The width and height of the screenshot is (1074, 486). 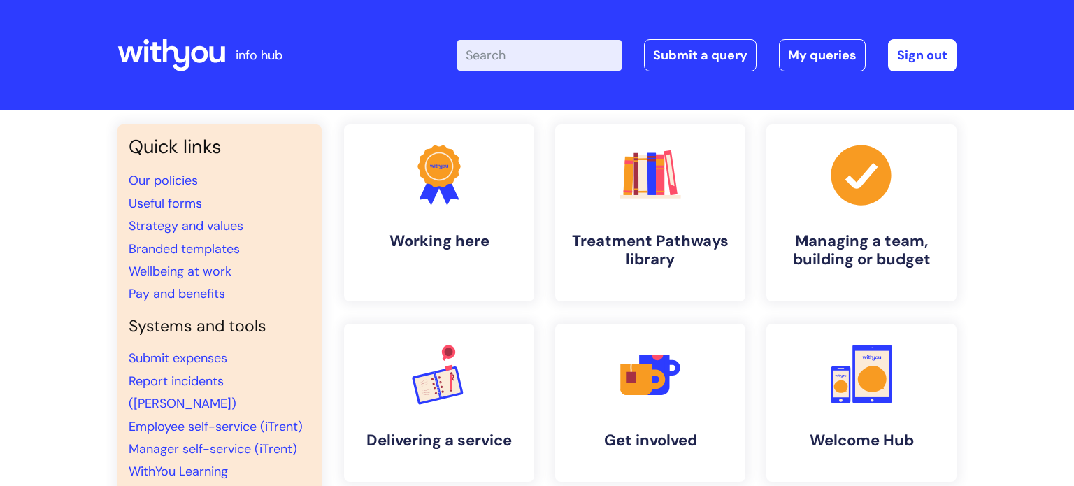 What do you see at coordinates (177, 294) in the screenshot?
I see `a: Pay and benefits` at bounding box center [177, 294].